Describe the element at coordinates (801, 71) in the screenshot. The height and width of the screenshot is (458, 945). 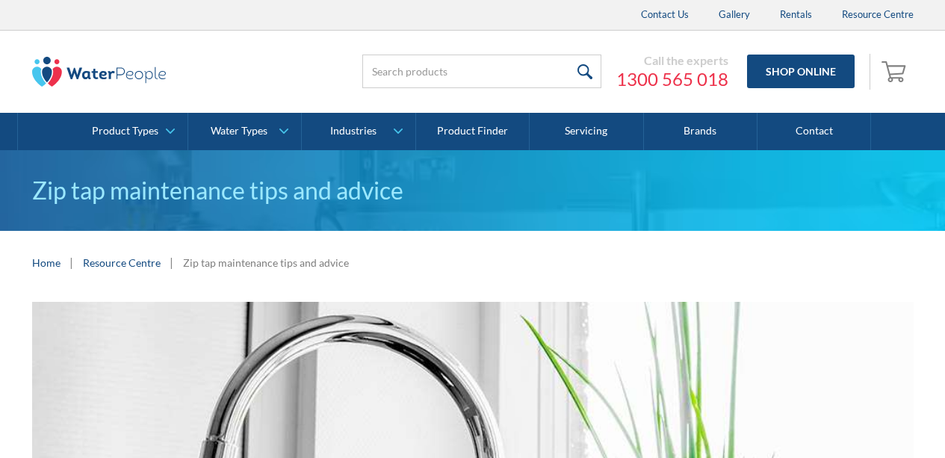
I see `a: Shop Online` at that location.